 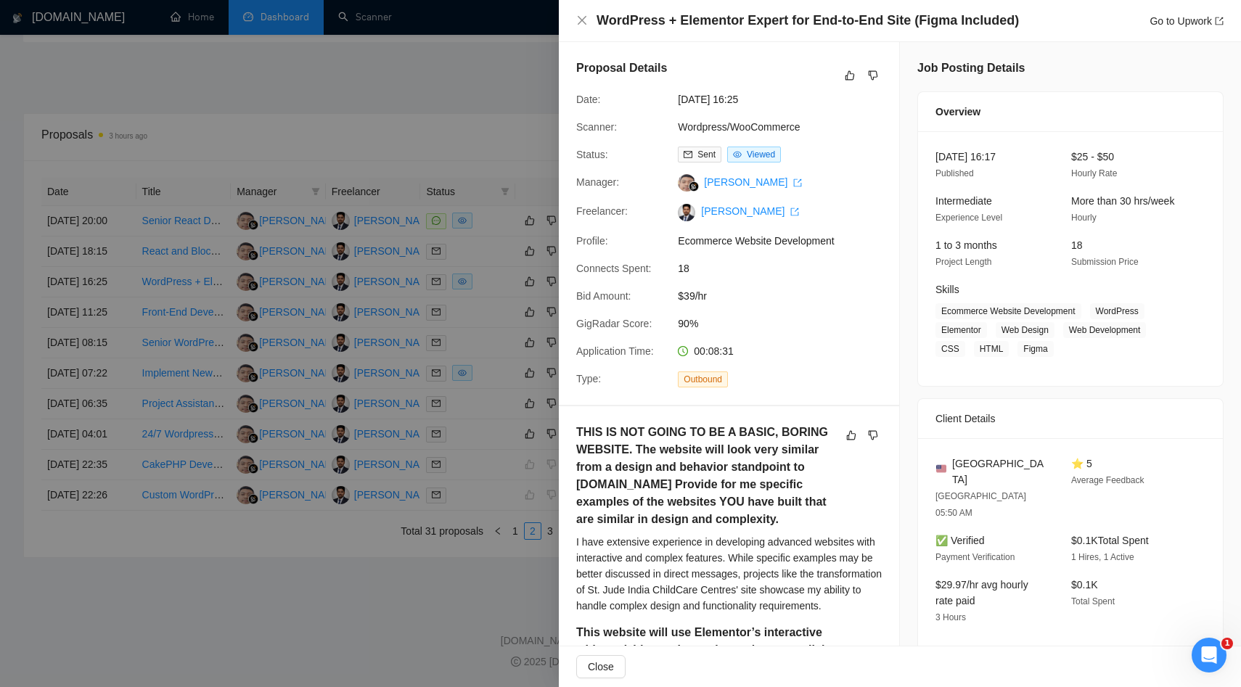 I want to click on span: Status:, so click(x=592, y=155).